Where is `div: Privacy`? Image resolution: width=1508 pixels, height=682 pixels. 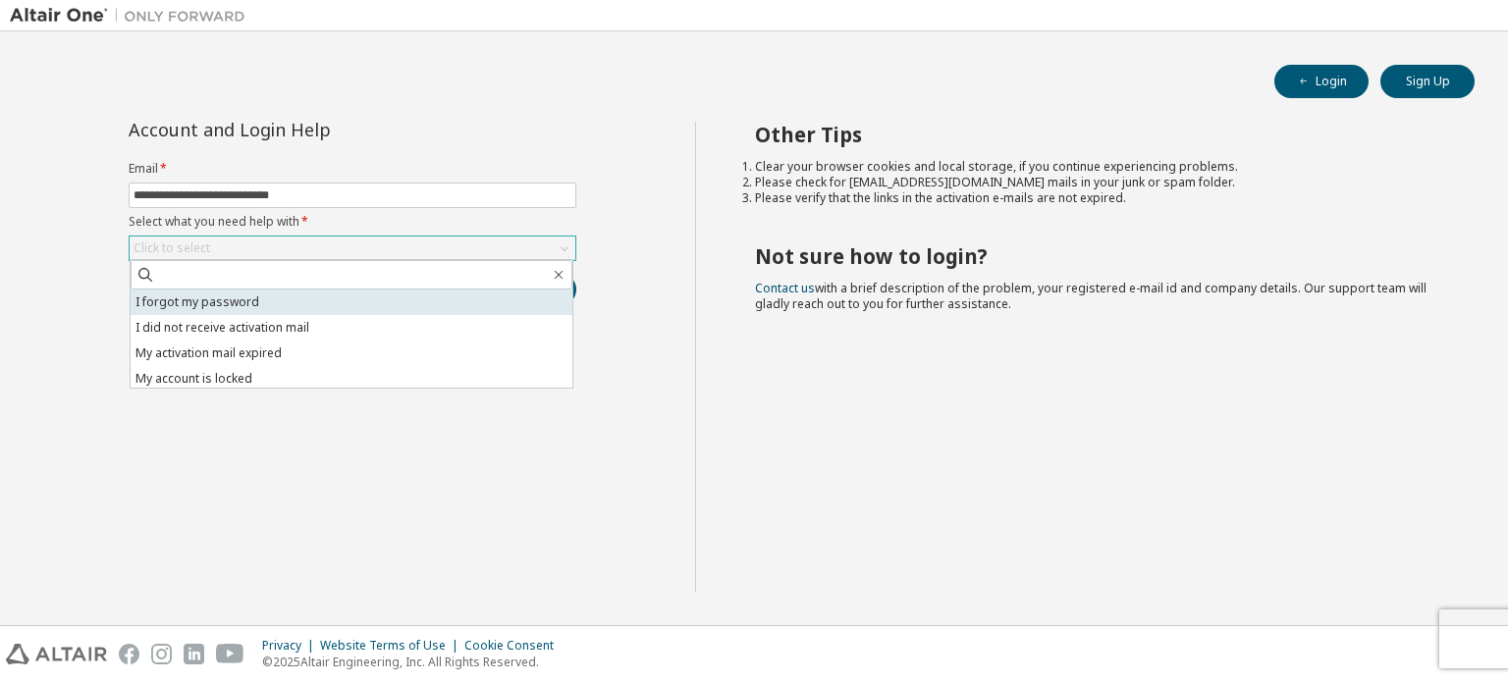 div: Privacy is located at coordinates (291, 646).